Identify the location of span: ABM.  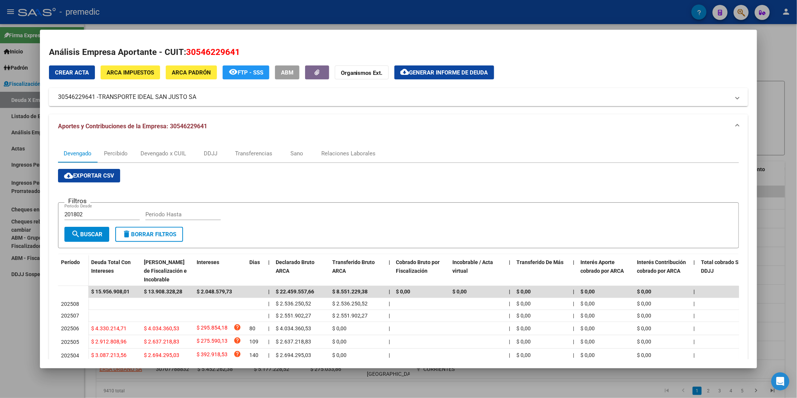
(287, 73).